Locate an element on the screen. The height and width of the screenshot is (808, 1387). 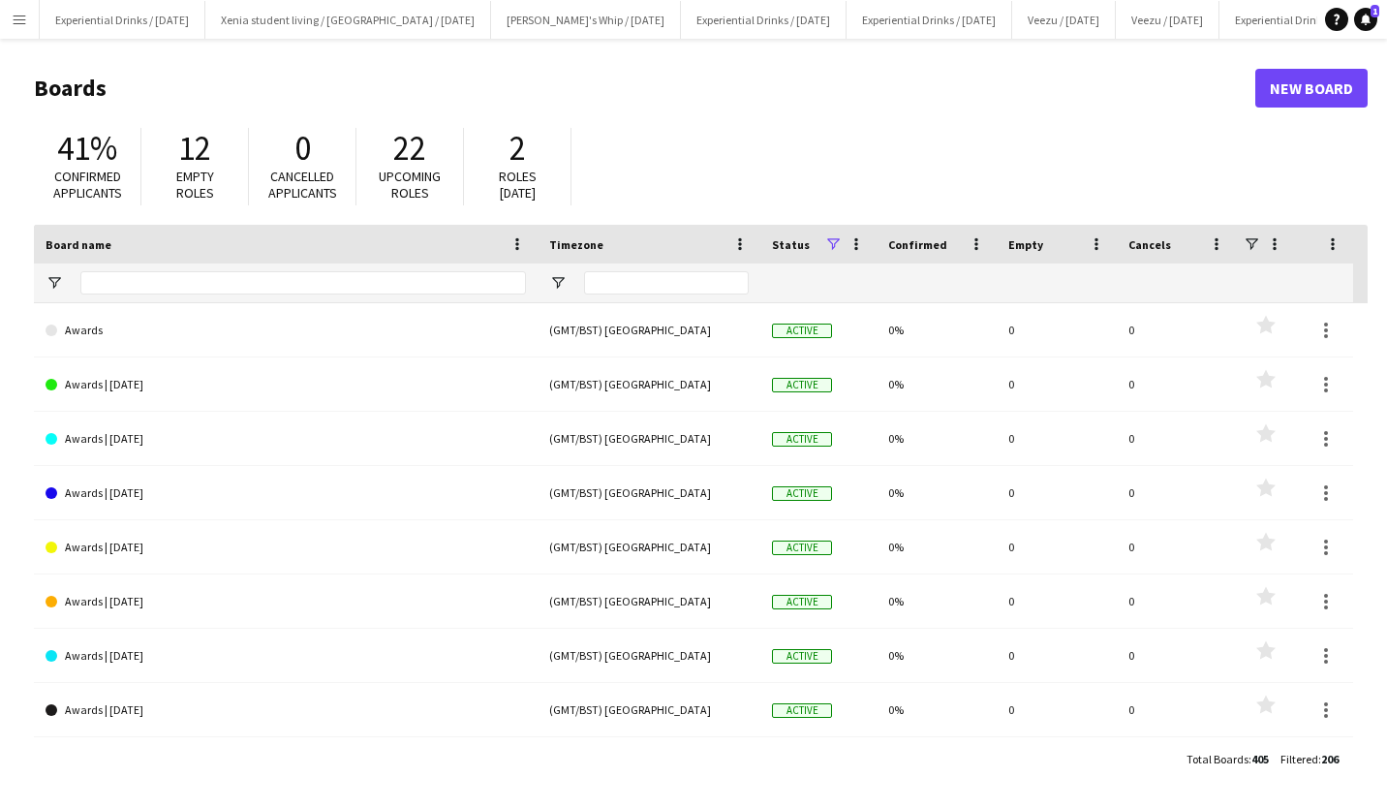
span: 0 is located at coordinates (302, 148).